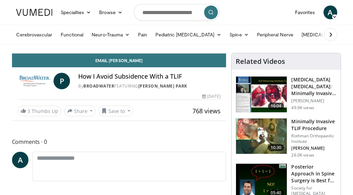 The height and width of the screenshot is (195, 353). Describe the element at coordinates (305, 12) in the screenshot. I see `a: Favorites` at that location.